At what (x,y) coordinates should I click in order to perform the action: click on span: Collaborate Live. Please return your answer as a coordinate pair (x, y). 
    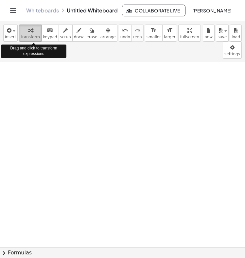
    Looking at the image, I should click on (154, 10).